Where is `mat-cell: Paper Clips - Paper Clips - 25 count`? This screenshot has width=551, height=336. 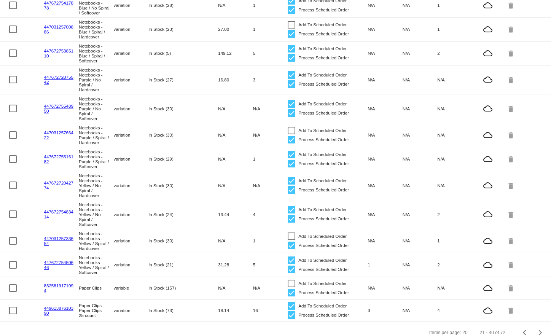
mat-cell: Paper Clips - Paper Clips - 25 count is located at coordinates (96, 310).